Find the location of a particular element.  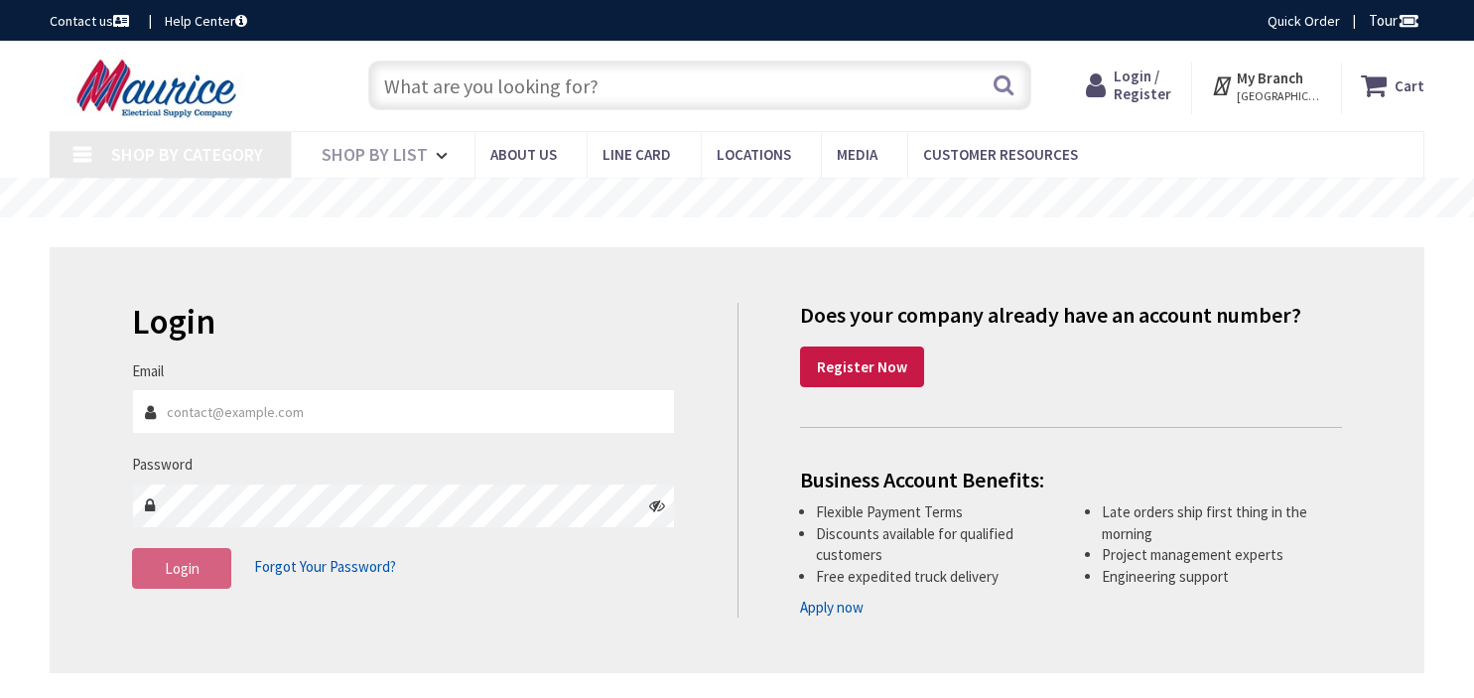

input: What are you looking for? is located at coordinates (700, 85).